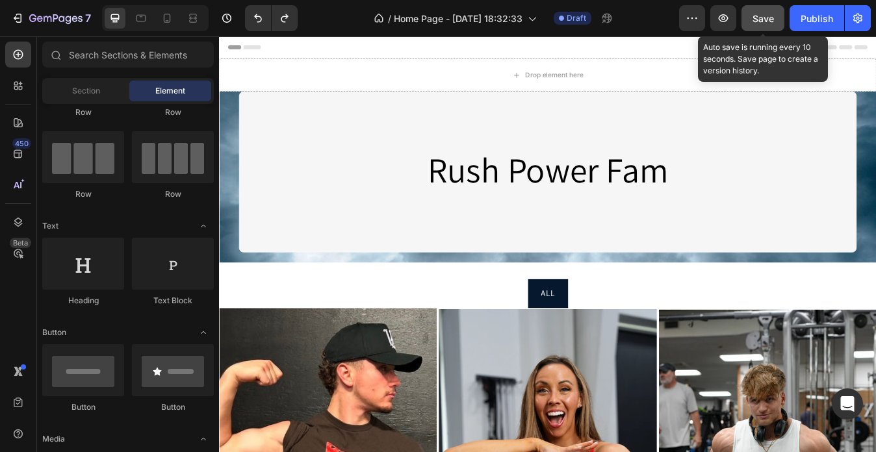  What do you see at coordinates (20, 243) in the screenshot?
I see `div: Beta` at bounding box center [20, 243].